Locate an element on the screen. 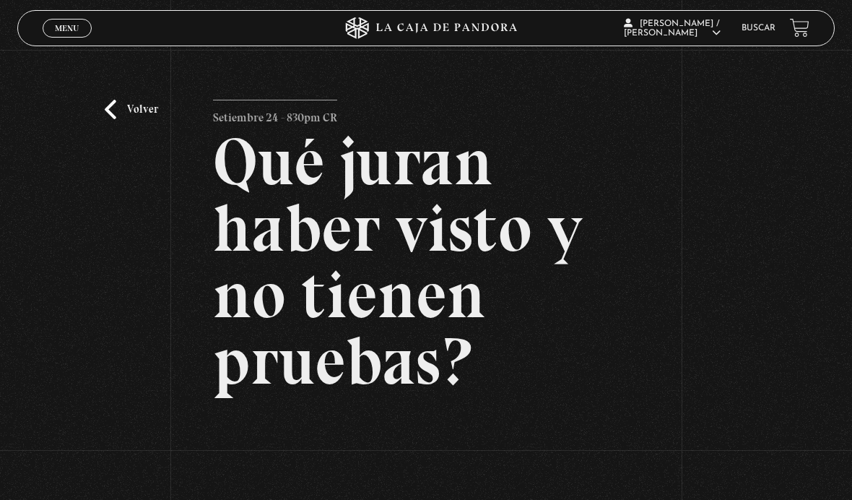 Image resolution: width=852 pixels, height=500 pixels. a: Volver is located at coordinates (131, 109).